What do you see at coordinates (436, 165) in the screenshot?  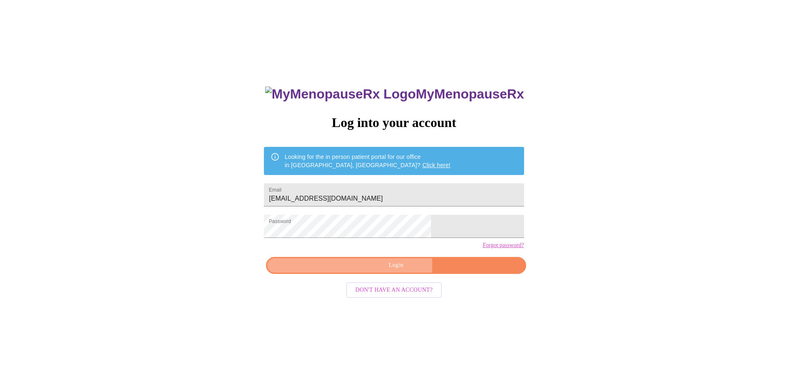 I see `a: Click here!` at bounding box center [436, 165].